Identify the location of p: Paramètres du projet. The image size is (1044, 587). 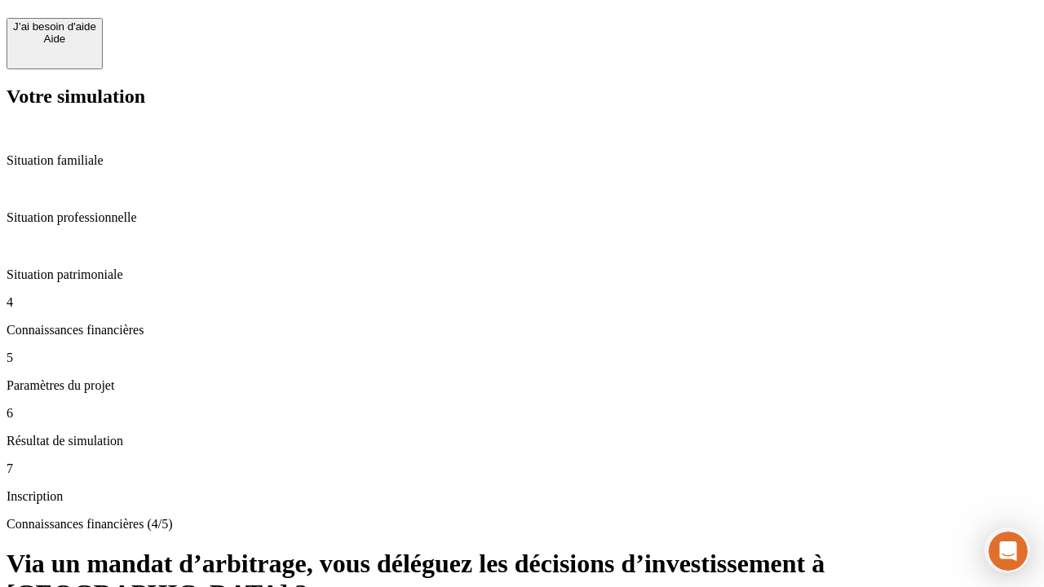
(522, 386).